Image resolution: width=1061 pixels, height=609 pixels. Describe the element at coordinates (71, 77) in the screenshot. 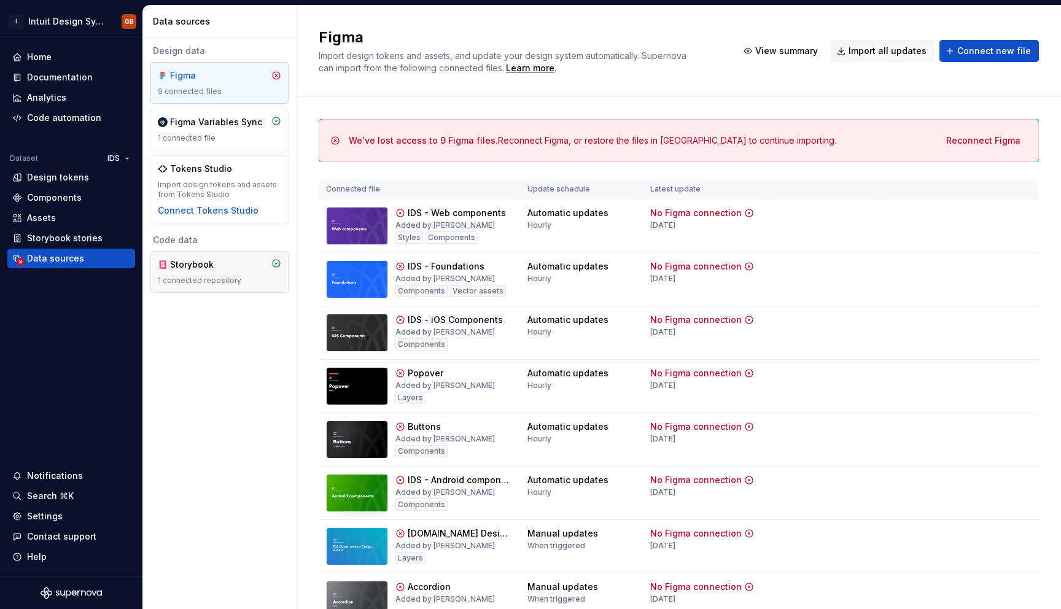

I see `a: Documentation` at that location.